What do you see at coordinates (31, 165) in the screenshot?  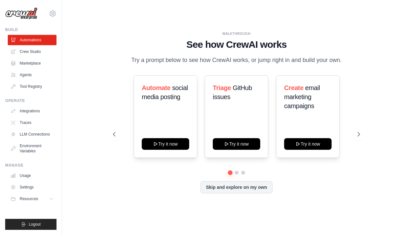 I see `div: Manage` at bounding box center [31, 165].